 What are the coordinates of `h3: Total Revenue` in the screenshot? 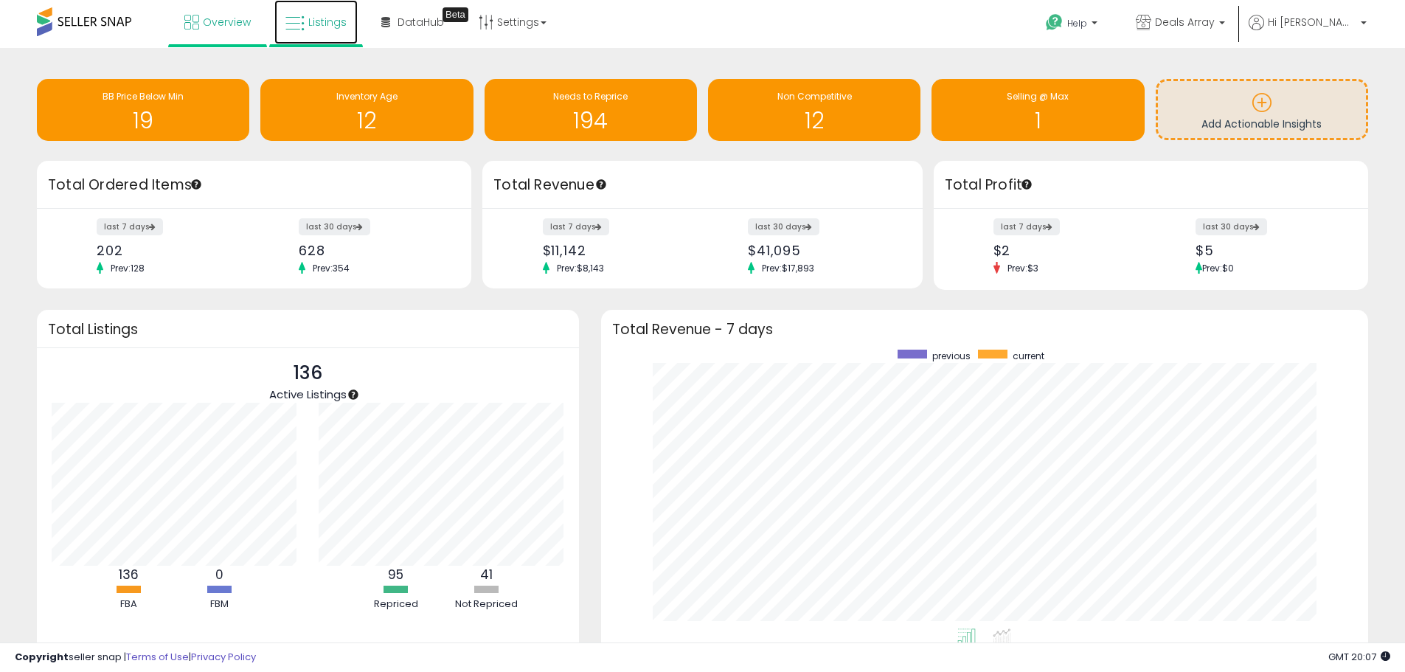 It's located at (702, 185).